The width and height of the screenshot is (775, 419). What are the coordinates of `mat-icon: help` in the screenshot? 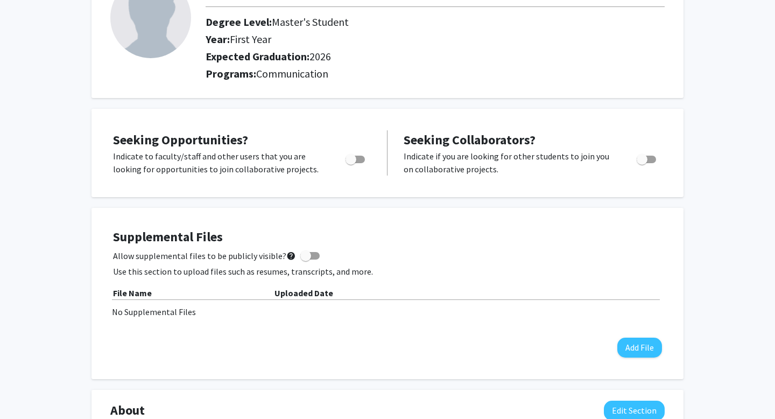 It's located at (291, 256).